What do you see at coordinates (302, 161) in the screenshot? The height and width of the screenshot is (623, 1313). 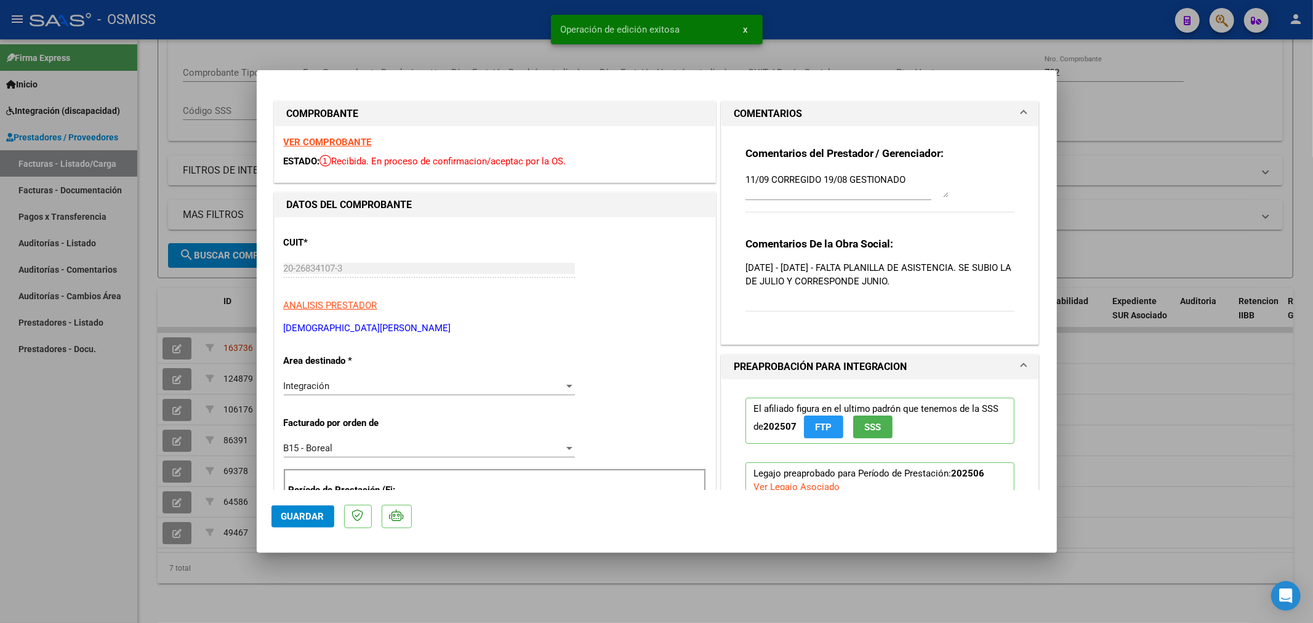 I see `span: ESTADO:` at bounding box center [302, 161].